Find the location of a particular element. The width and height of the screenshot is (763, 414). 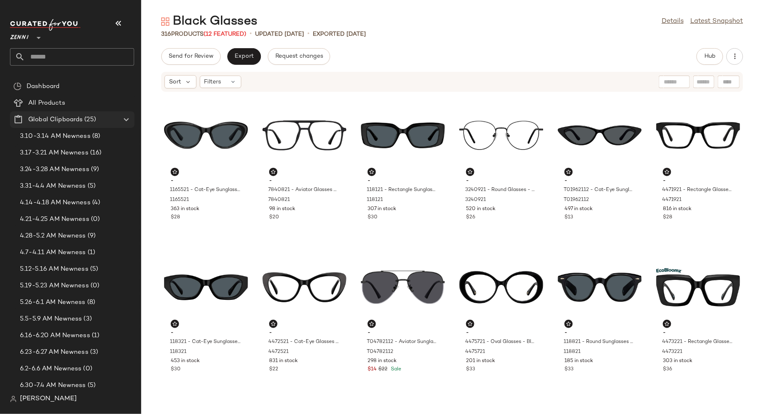

span: Filters is located at coordinates (213, 82).